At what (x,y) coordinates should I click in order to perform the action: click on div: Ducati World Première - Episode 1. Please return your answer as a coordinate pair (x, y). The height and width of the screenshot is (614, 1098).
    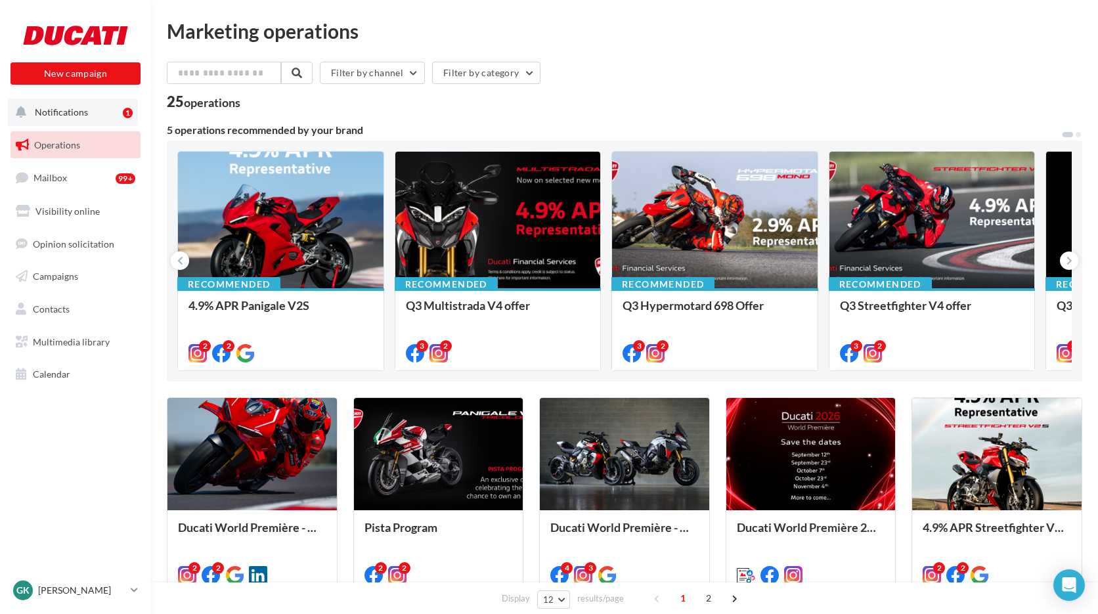
    Looking at the image, I should click on (624, 534).